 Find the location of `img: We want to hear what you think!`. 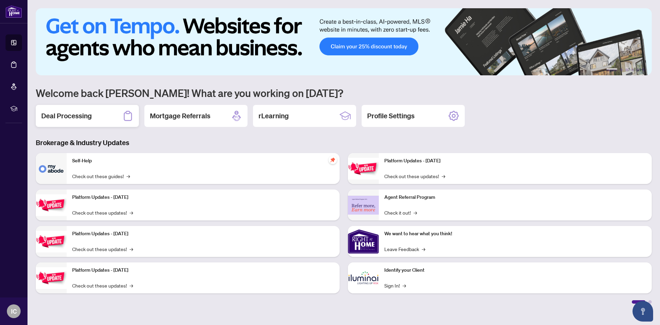

img: We want to hear what you think! is located at coordinates (363, 241).